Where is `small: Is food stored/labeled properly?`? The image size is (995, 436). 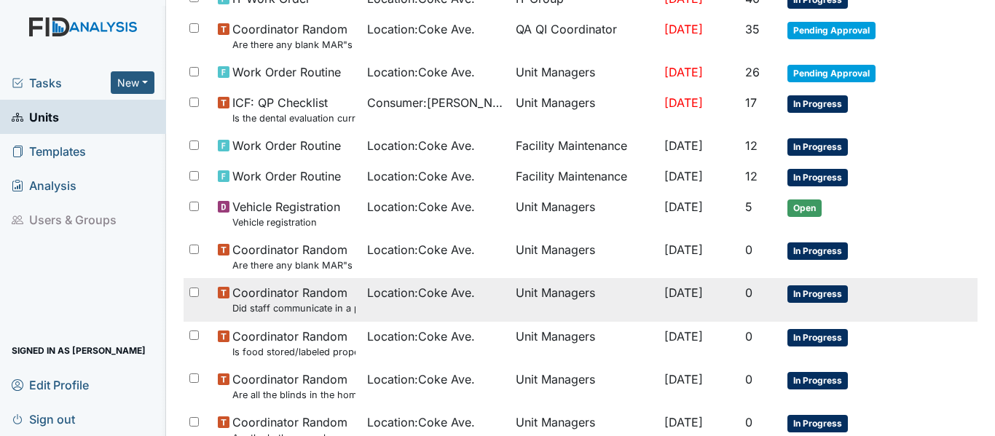 small: Is food stored/labeled properly? is located at coordinates (294, 352).